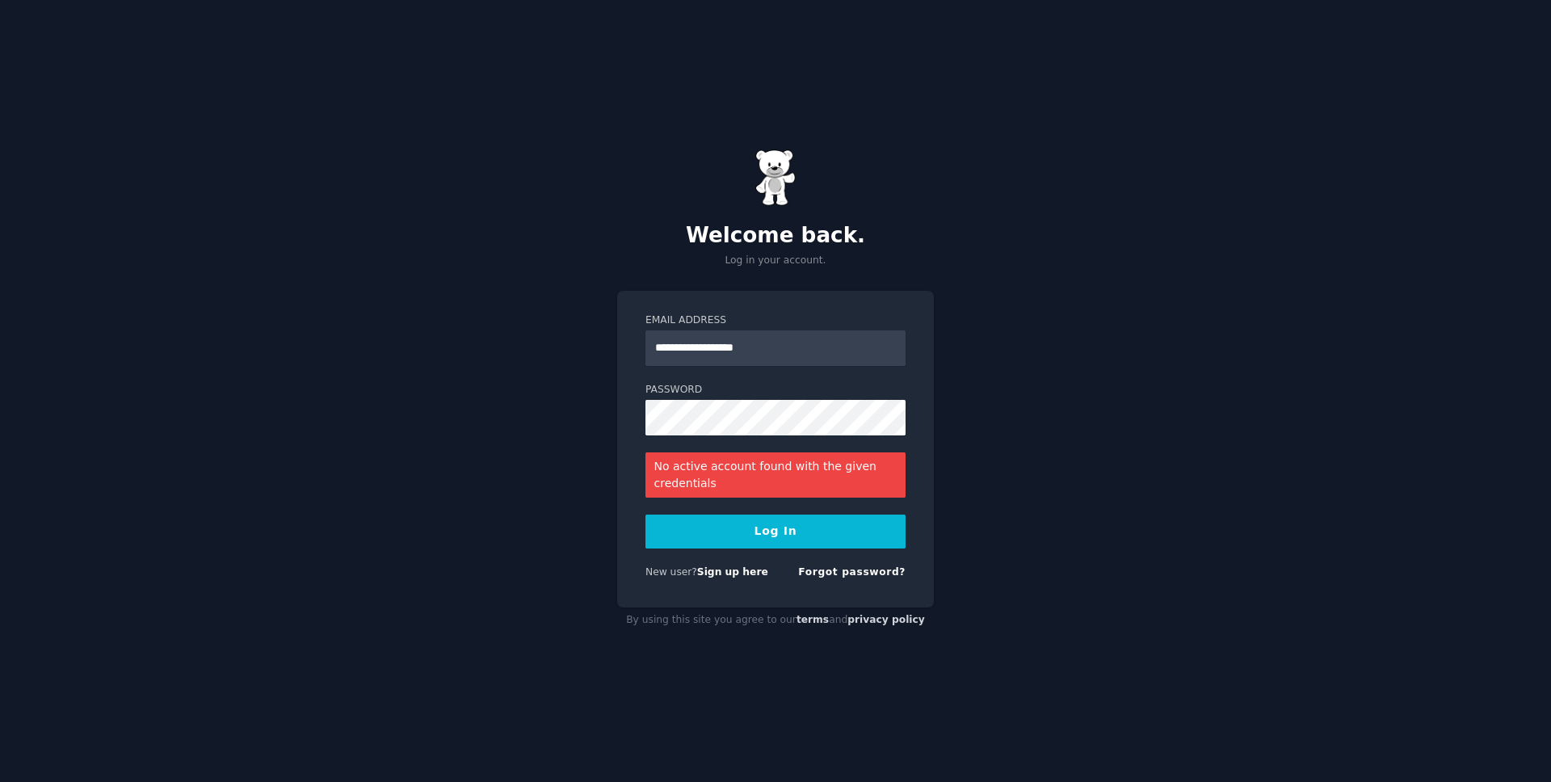 The width and height of the screenshot is (1551, 782). Describe the element at coordinates (733, 572) in the screenshot. I see `a: Sign up here` at that location.